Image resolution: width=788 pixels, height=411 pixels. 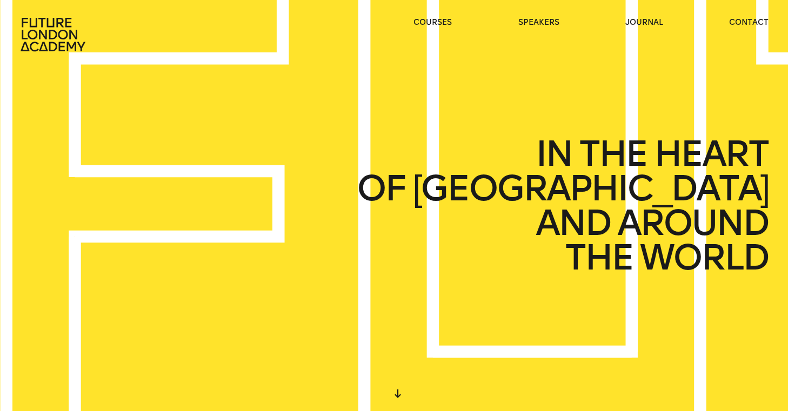 I want to click on span: OF, so click(x=381, y=189).